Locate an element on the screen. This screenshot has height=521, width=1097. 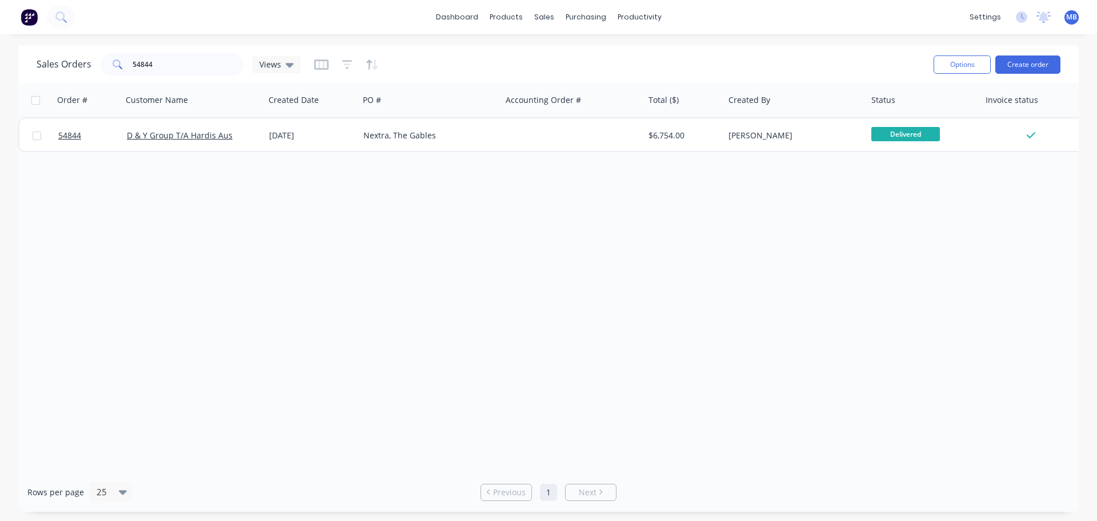
button: Create order is located at coordinates (1028, 65).